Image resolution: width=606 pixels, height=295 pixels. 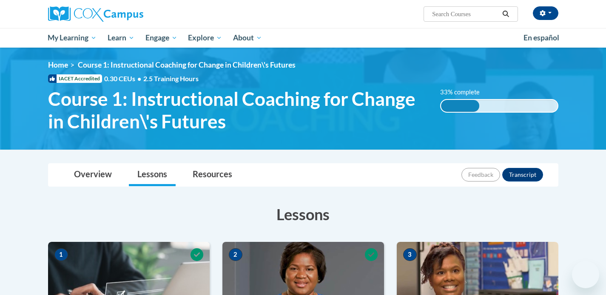 What do you see at coordinates (72, 38) in the screenshot?
I see `a: My Learning` at bounding box center [72, 38].